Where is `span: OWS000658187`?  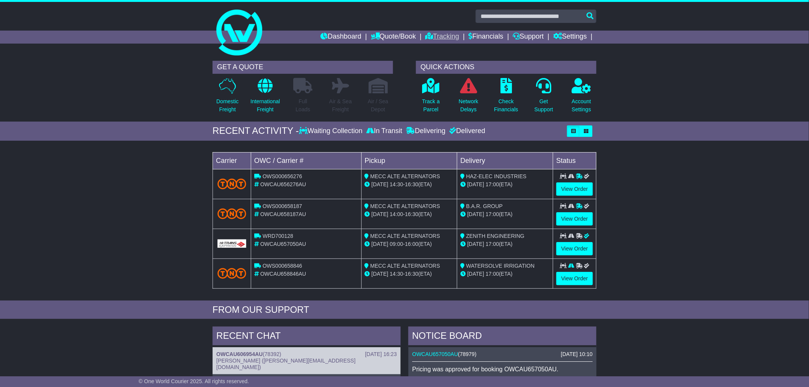
span: OWS000658187 is located at coordinates (283, 206).